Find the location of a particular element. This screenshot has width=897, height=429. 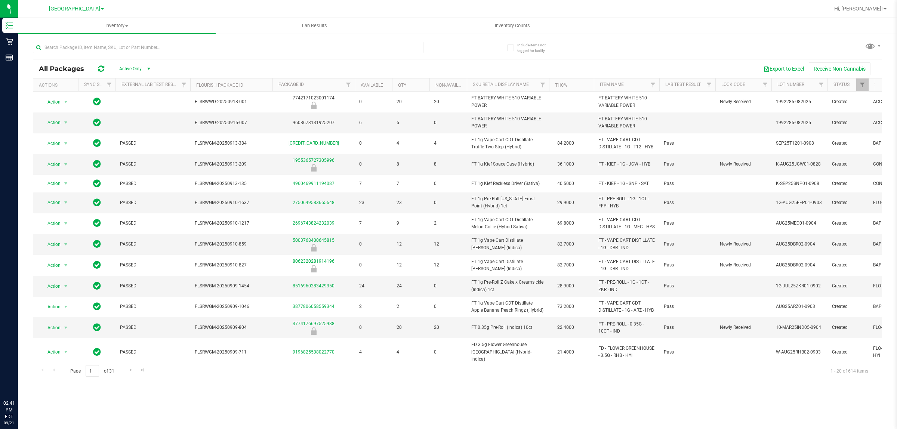

a: Go to the last page is located at coordinates (142, 370).